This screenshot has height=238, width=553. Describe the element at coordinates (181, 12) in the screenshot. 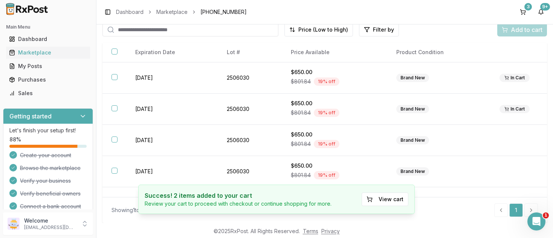

I see `nav: breadcrumb` at that location.